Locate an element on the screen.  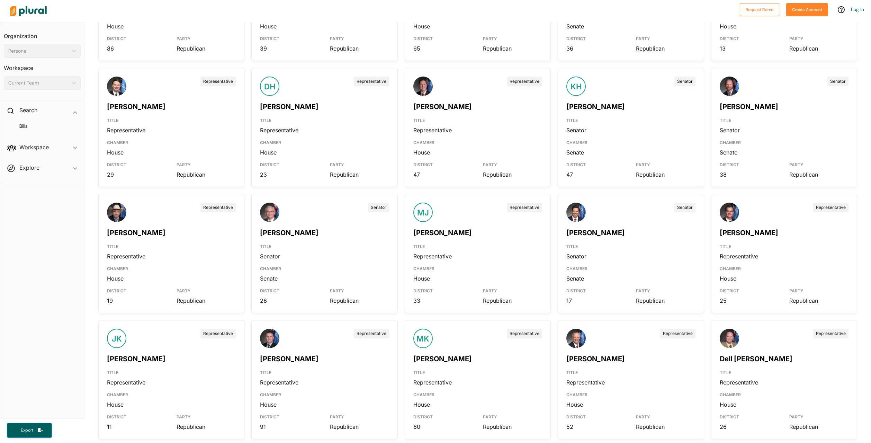
a: Log In is located at coordinates (857, 9).